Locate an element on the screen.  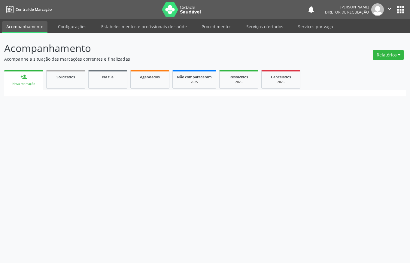
span: Central de Marcação is located at coordinates (34, 9).